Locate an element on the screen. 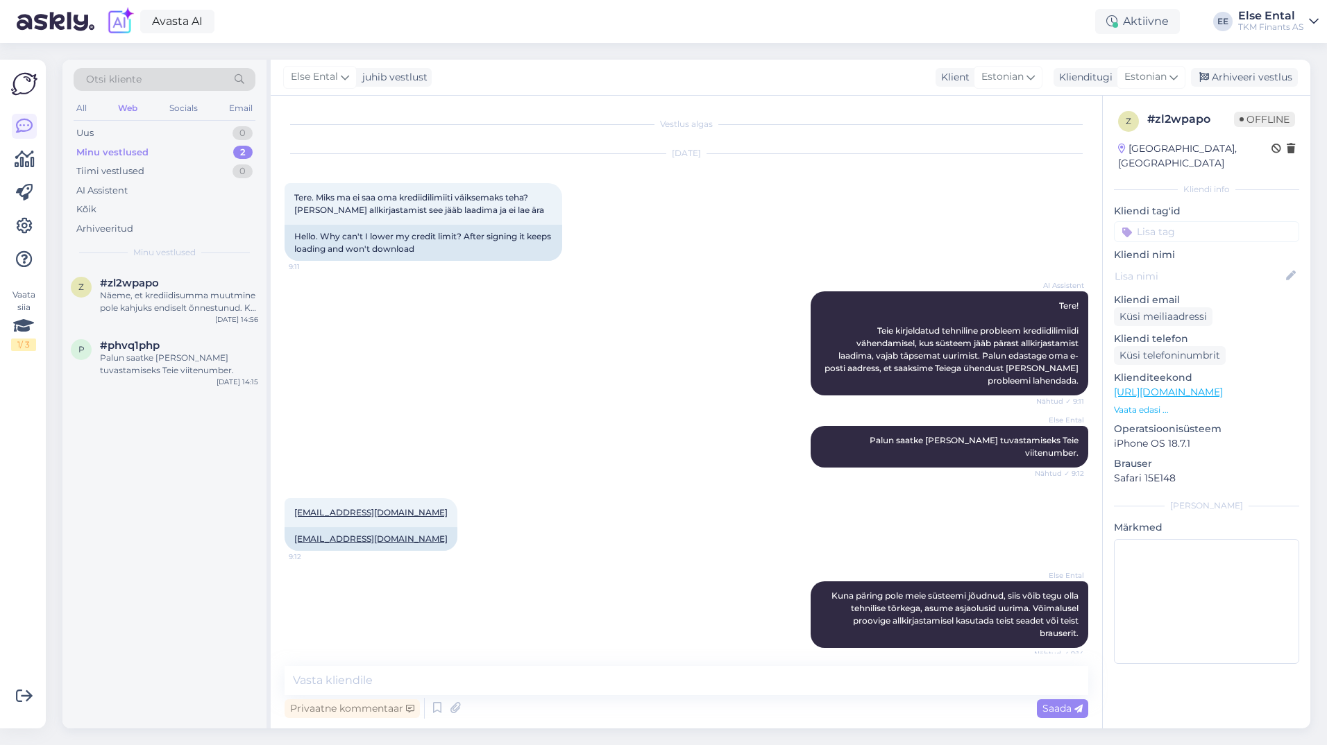 This screenshot has height=745, width=1327. div: Küsi telefoninumbrit is located at coordinates (1169, 355).